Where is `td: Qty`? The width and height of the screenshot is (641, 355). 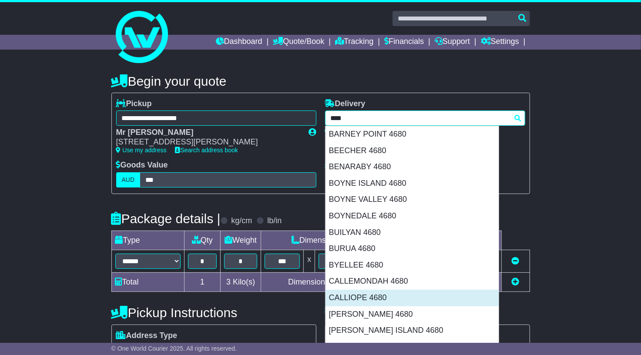
td: Qty is located at coordinates (203, 240).